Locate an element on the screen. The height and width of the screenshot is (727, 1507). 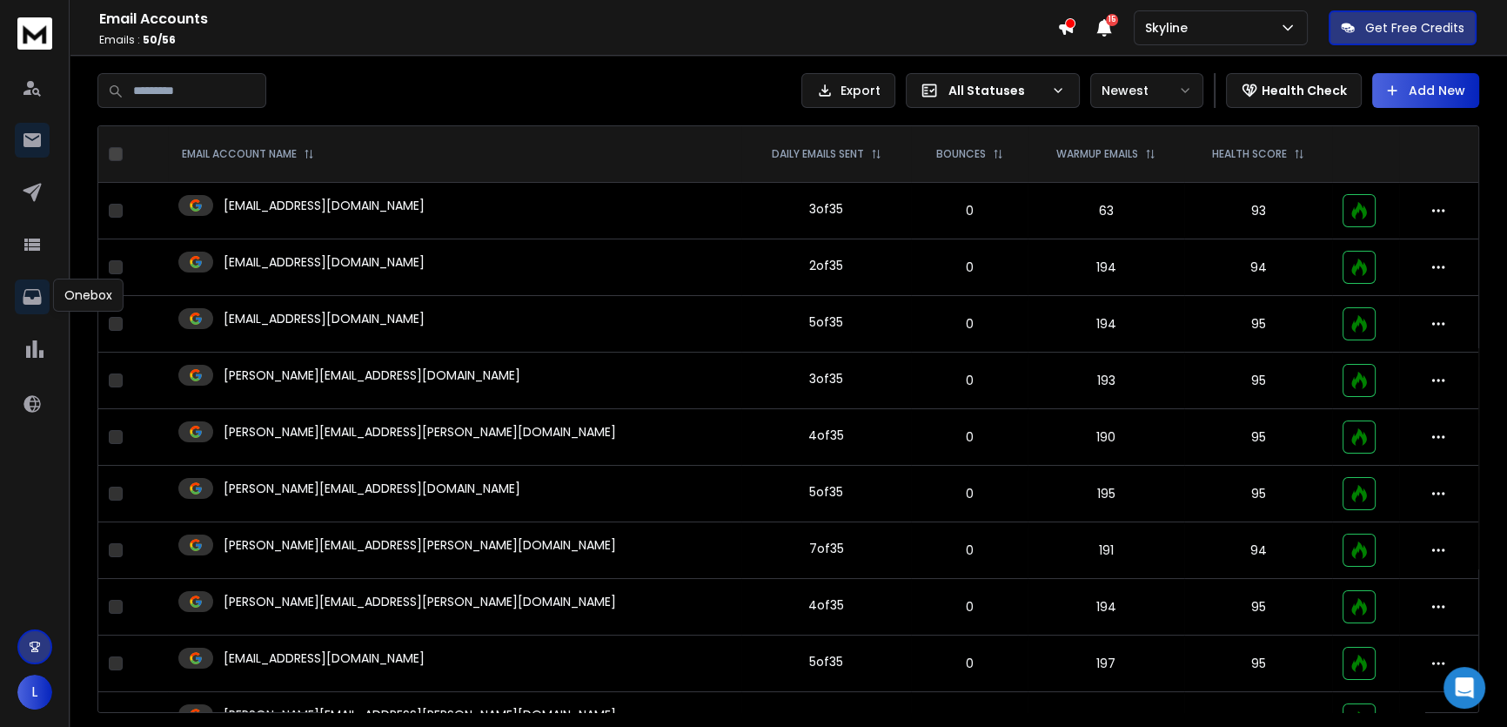
td: 195 is located at coordinates (1106, 493).